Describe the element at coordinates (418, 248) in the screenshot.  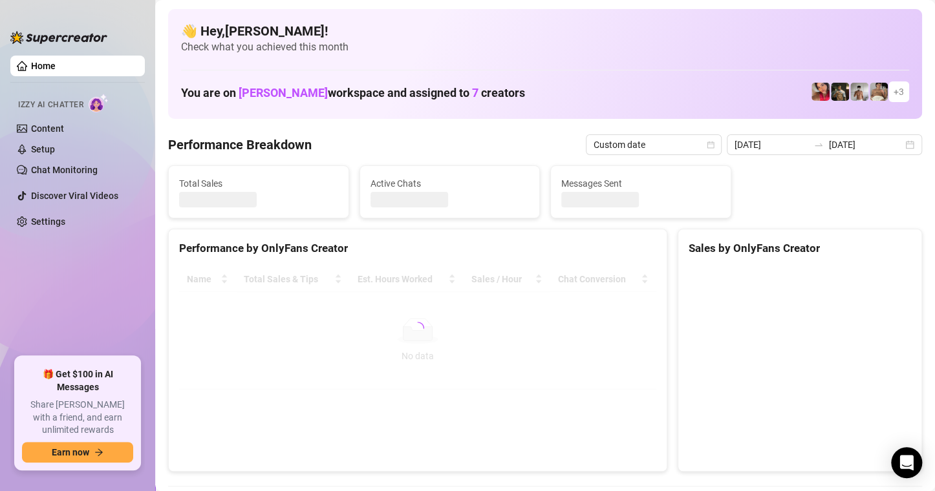
I see `div: Performance by OnlyFans Creator` at that location.